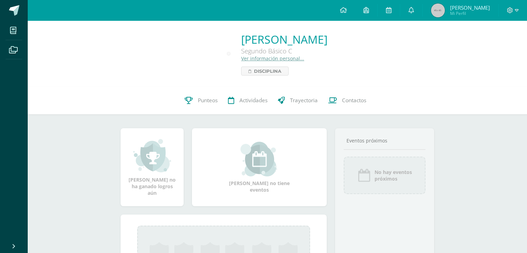 The height and width of the screenshot is (253, 527). I want to click on span: No hay eventos próximos, so click(393, 175).